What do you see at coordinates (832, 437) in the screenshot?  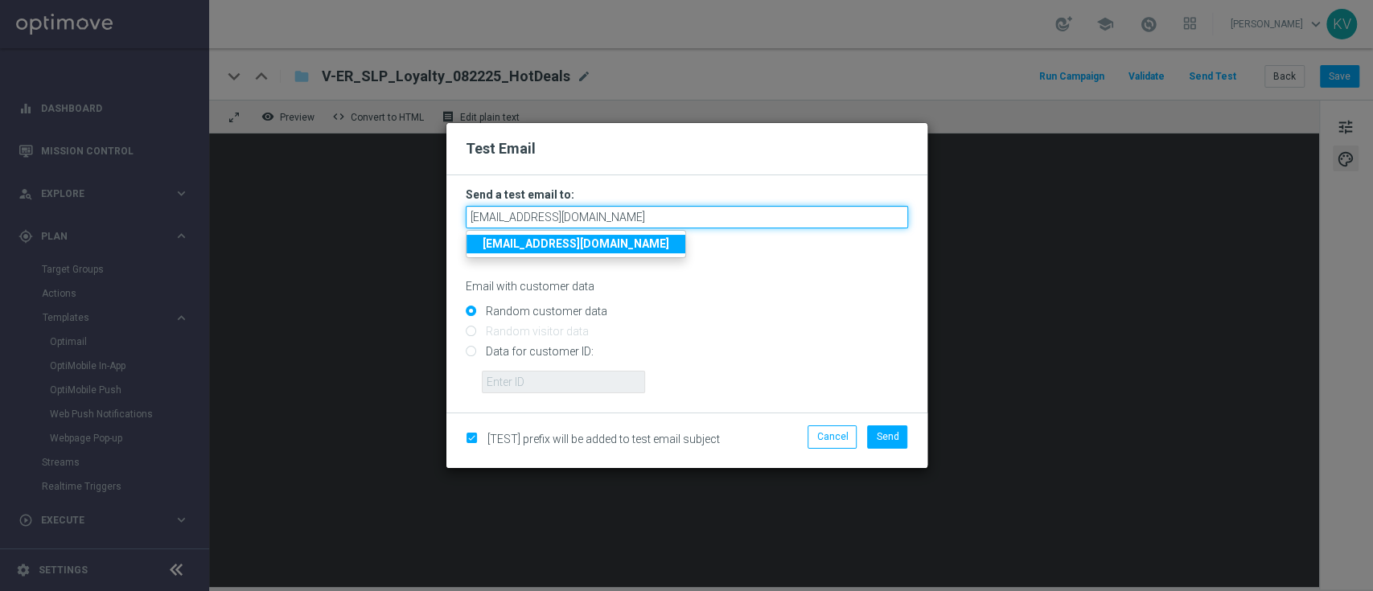 I see `button: Cancel` at bounding box center [832, 437].